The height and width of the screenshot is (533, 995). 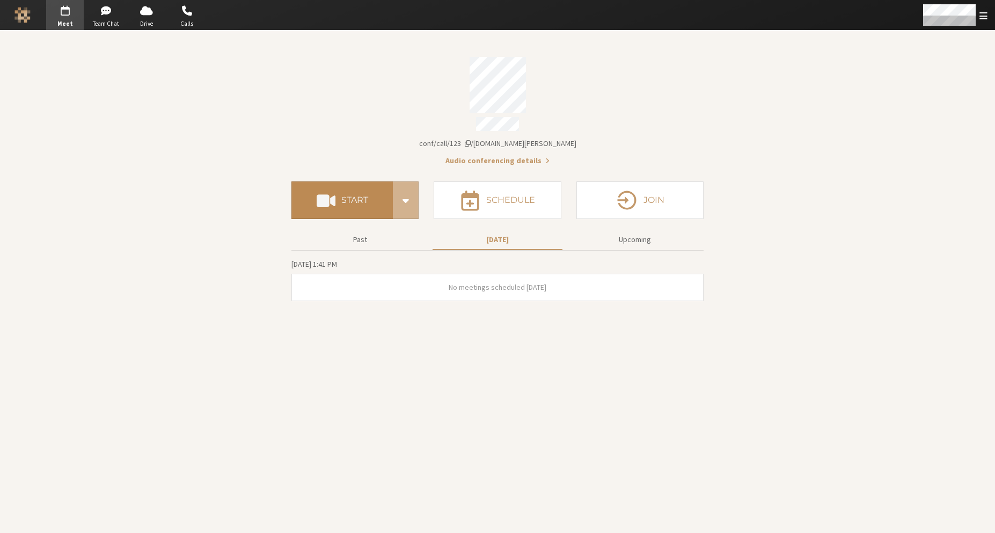 What do you see at coordinates (65, 24) in the screenshot?
I see `span: Meet` at bounding box center [65, 24].